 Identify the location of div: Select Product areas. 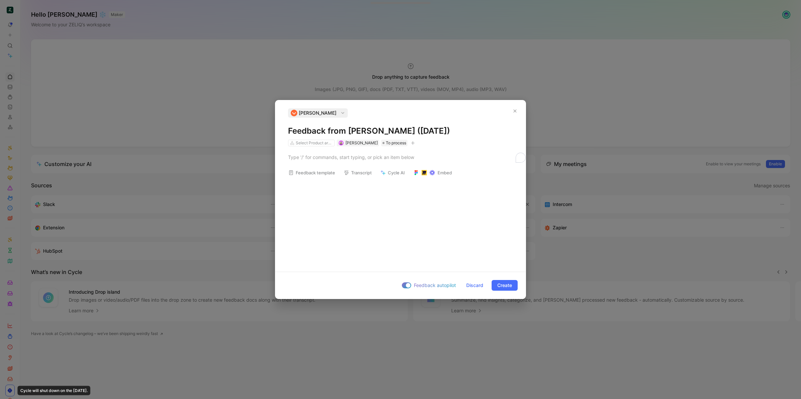
(314, 143).